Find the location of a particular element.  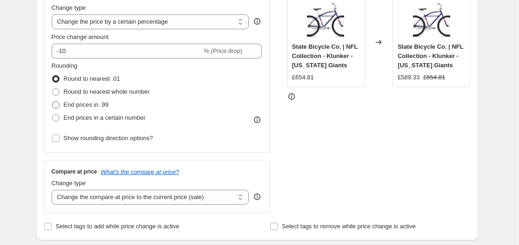

span: Price change amount is located at coordinates (80, 37).